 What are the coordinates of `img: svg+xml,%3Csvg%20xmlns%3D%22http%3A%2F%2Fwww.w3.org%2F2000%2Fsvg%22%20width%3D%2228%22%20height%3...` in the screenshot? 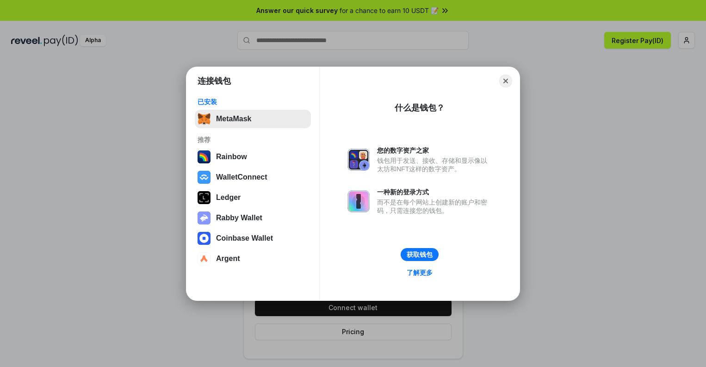 It's located at (204, 198).